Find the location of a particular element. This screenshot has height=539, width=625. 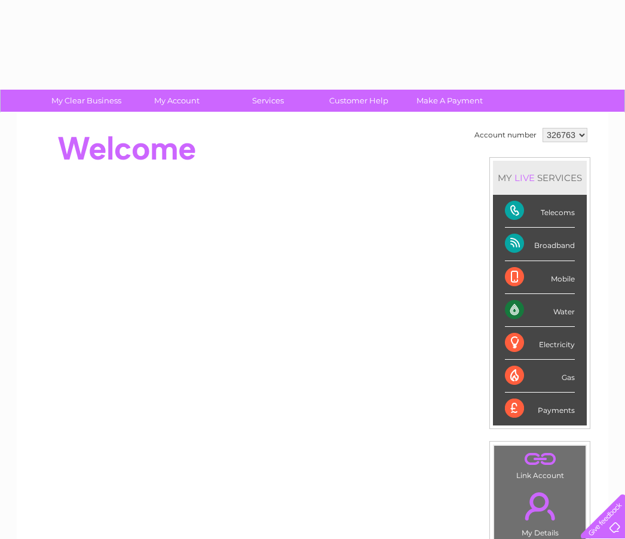

div: Water is located at coordinates (540, 310).